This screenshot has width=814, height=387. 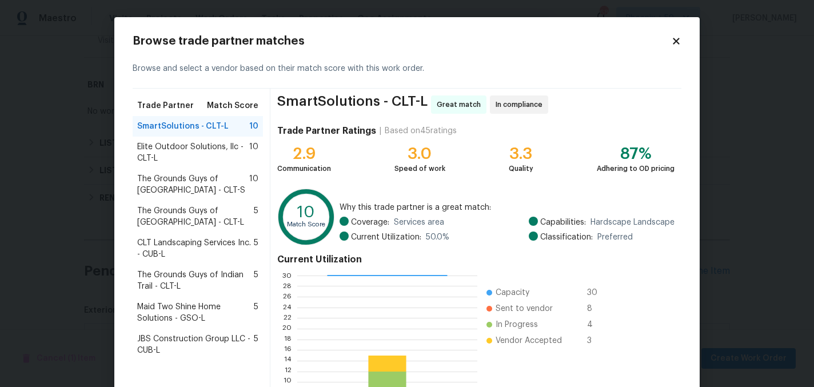 What do you see at coordinates (596, 309) in the screenshot?
I see `span: 8` at bounding box center [596, 309].